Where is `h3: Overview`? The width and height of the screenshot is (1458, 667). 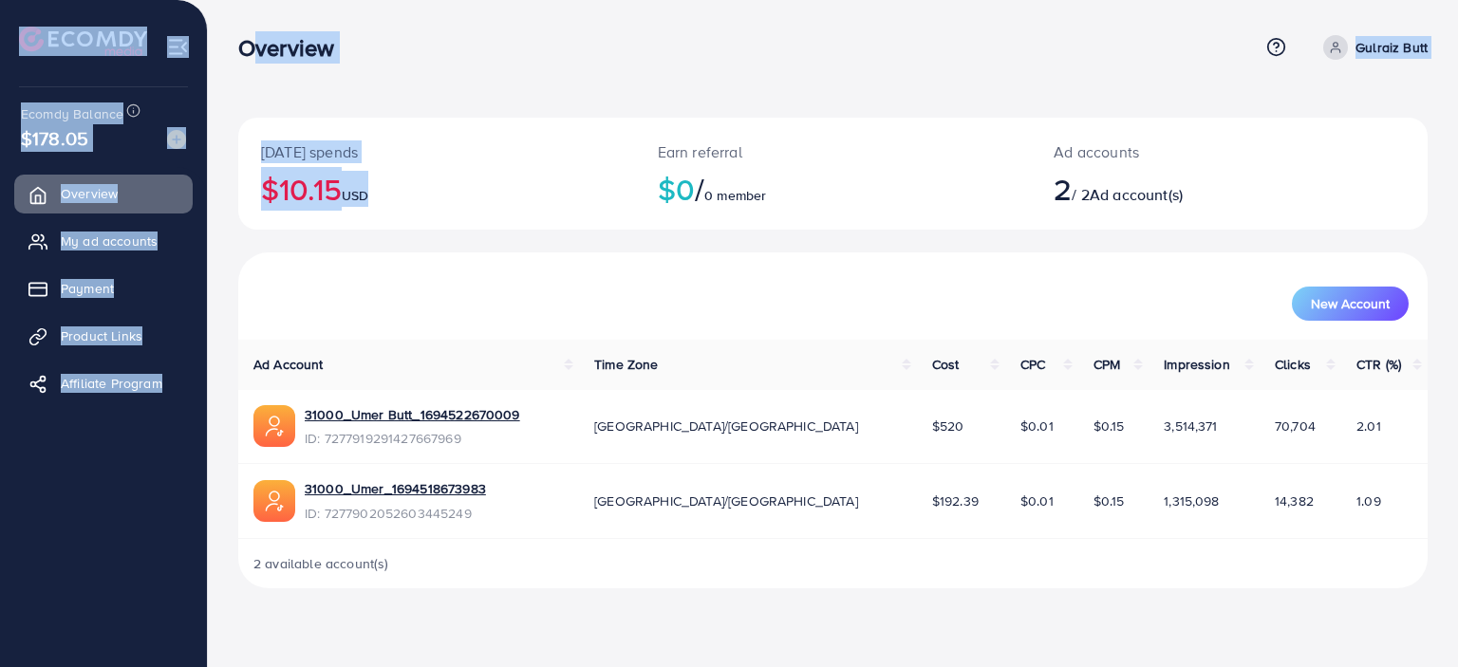
h3: Overview is located at coordinates (293, 47).